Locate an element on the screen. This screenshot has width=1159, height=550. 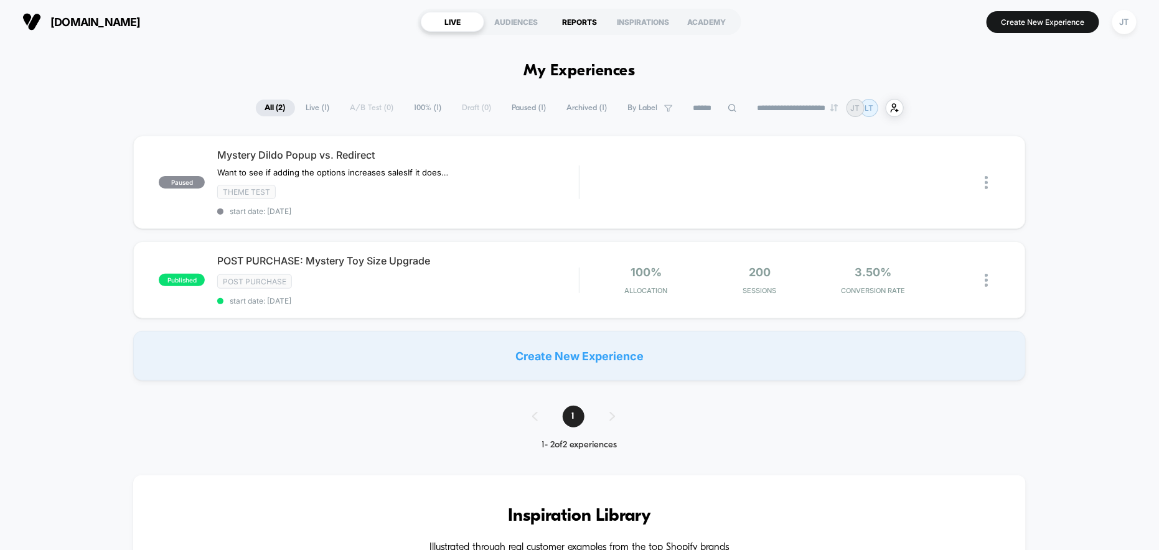
span: Paused ( 1 ) is located at coordinates (529, 108).